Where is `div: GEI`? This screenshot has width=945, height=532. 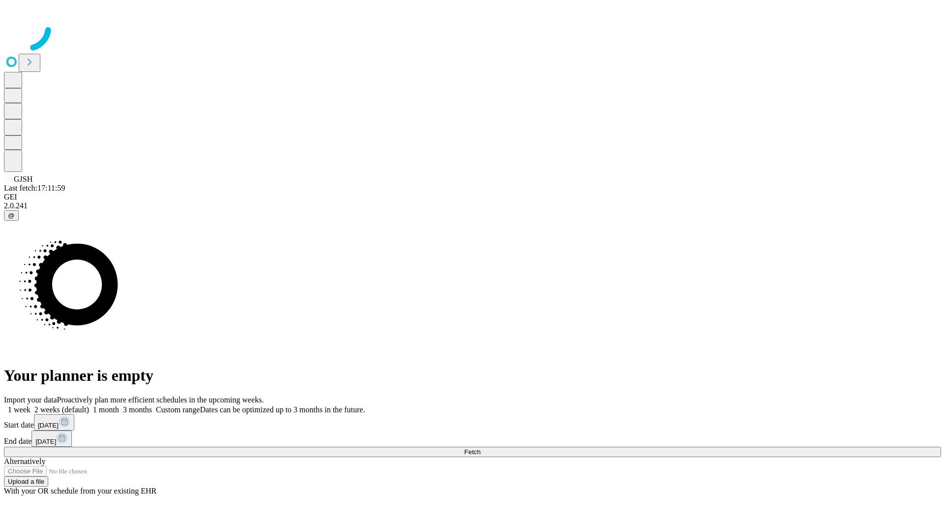 div: GEI is located at coordinates (473, 197).